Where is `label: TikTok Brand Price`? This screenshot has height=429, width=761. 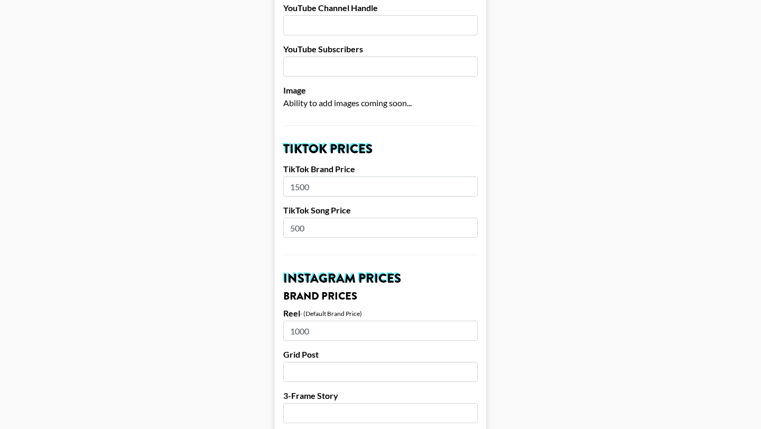
label: TikTok Brand Price is located at coordinates (380, 169).